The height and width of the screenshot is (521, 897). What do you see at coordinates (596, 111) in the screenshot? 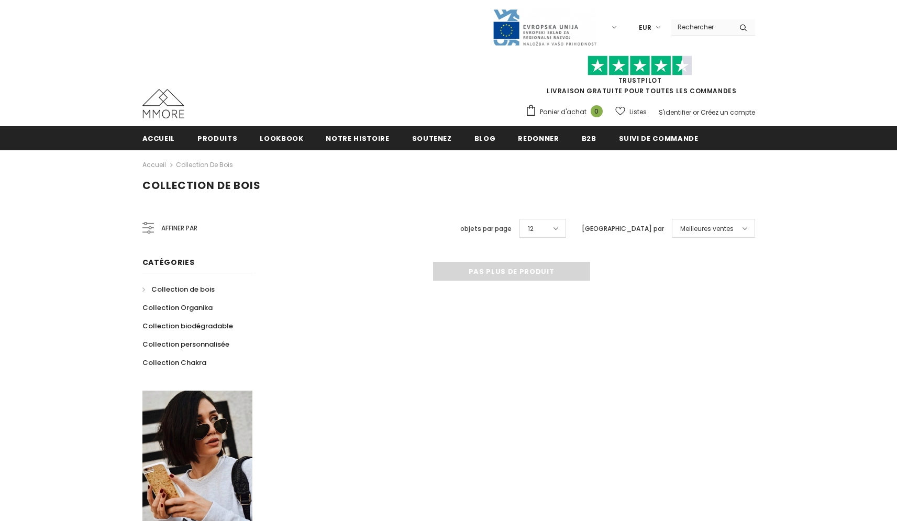
I see `span: 0` at bounding box center [596, 111].